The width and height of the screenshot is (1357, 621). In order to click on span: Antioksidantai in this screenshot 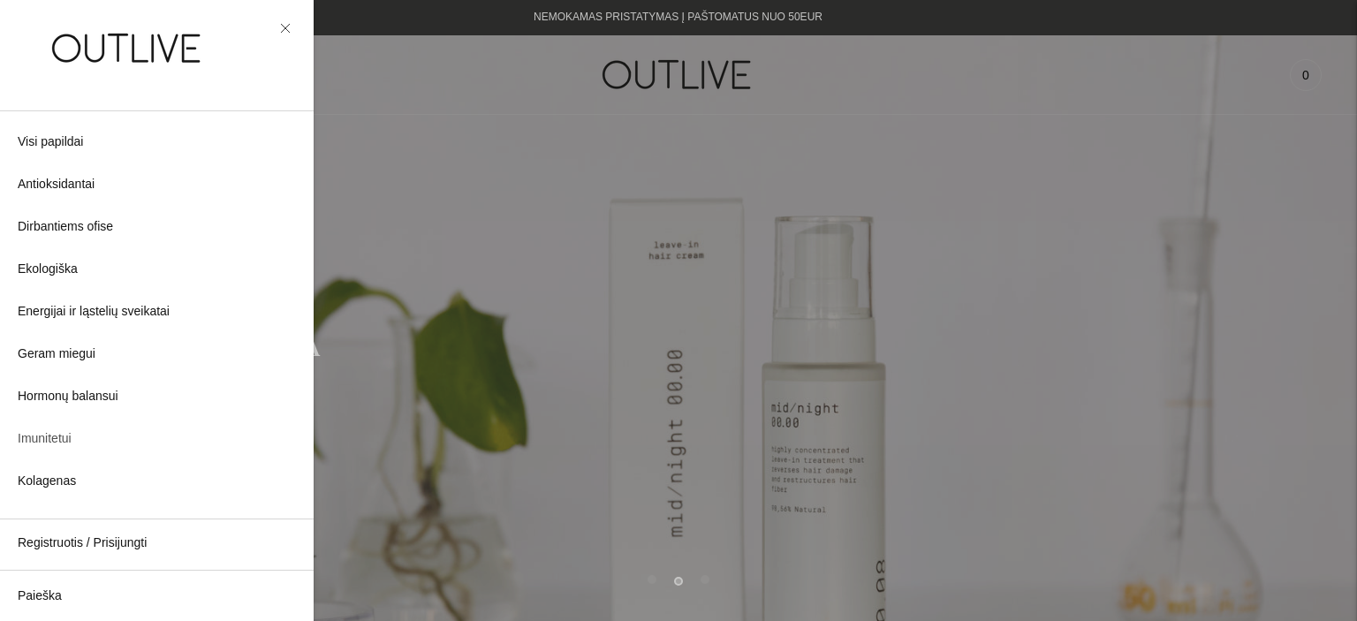, I will do `click(56, 185)`.